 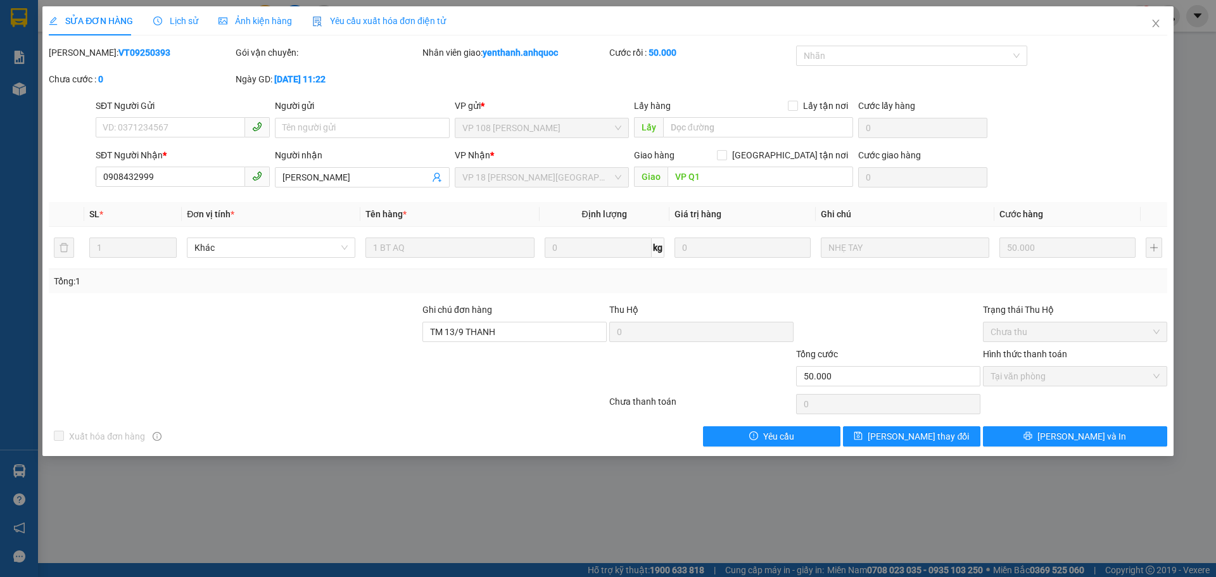 What do you see at coordinates (604, 214) in the screenshot?
I see `span: Định lượng` at bounding box center [604, 214].